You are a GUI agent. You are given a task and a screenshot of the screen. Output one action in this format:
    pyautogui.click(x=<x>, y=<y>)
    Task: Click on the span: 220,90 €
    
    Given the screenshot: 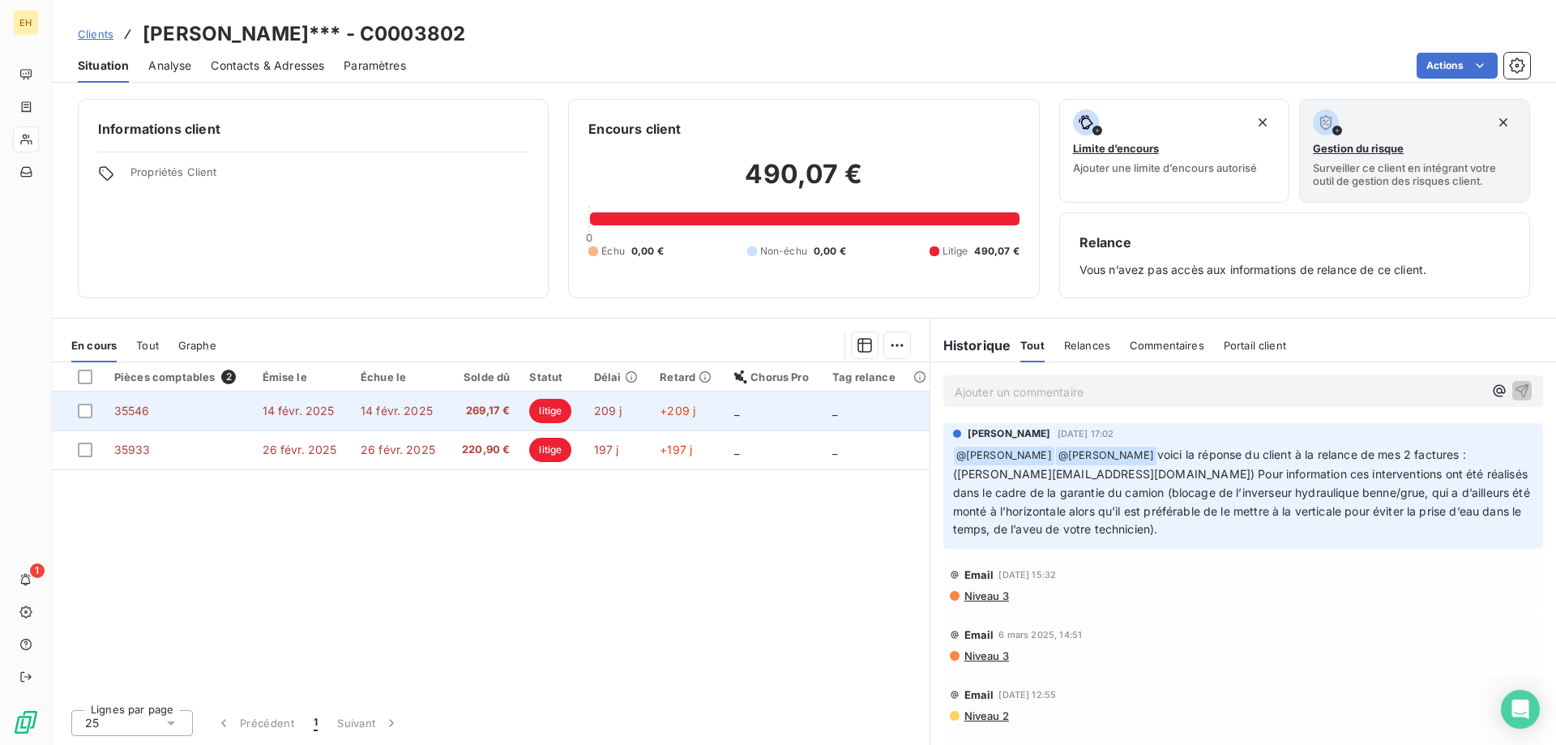 What is the action you would take?
    pyautogui.click(x=484, y=450)
    